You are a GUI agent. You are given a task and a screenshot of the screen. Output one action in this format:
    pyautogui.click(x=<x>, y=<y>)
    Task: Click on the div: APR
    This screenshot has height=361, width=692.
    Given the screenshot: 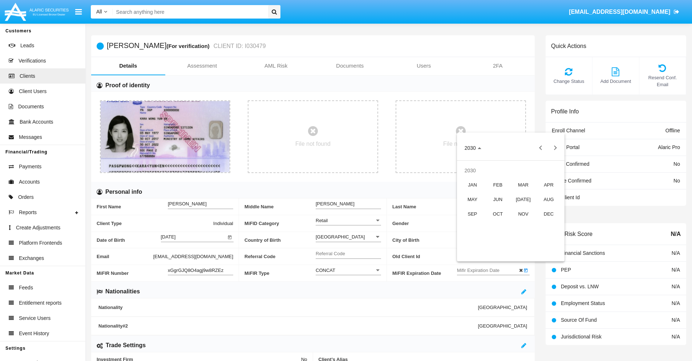 What is the action you would take?
    pyautogui.click(x=548, y=185)
    